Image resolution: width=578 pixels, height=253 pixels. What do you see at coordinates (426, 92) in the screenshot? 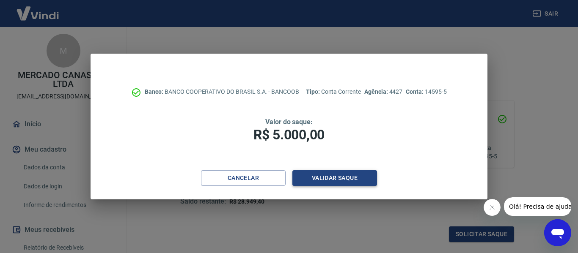
I see `p: 14595-5` at bounding box center [426, 92].